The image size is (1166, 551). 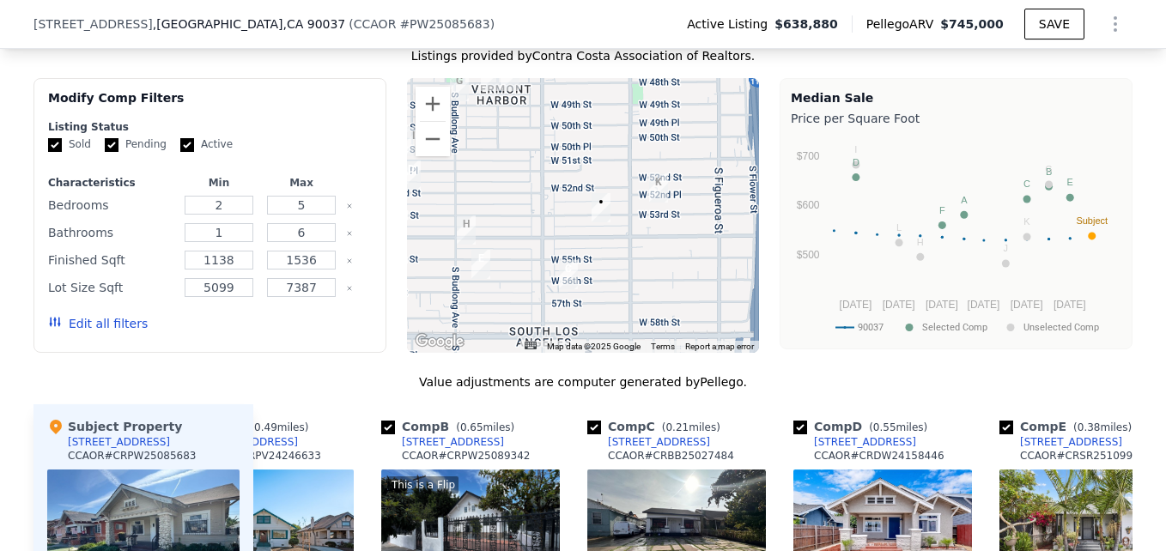 I want to click on span: 0.21, so click(x=677, y=428).